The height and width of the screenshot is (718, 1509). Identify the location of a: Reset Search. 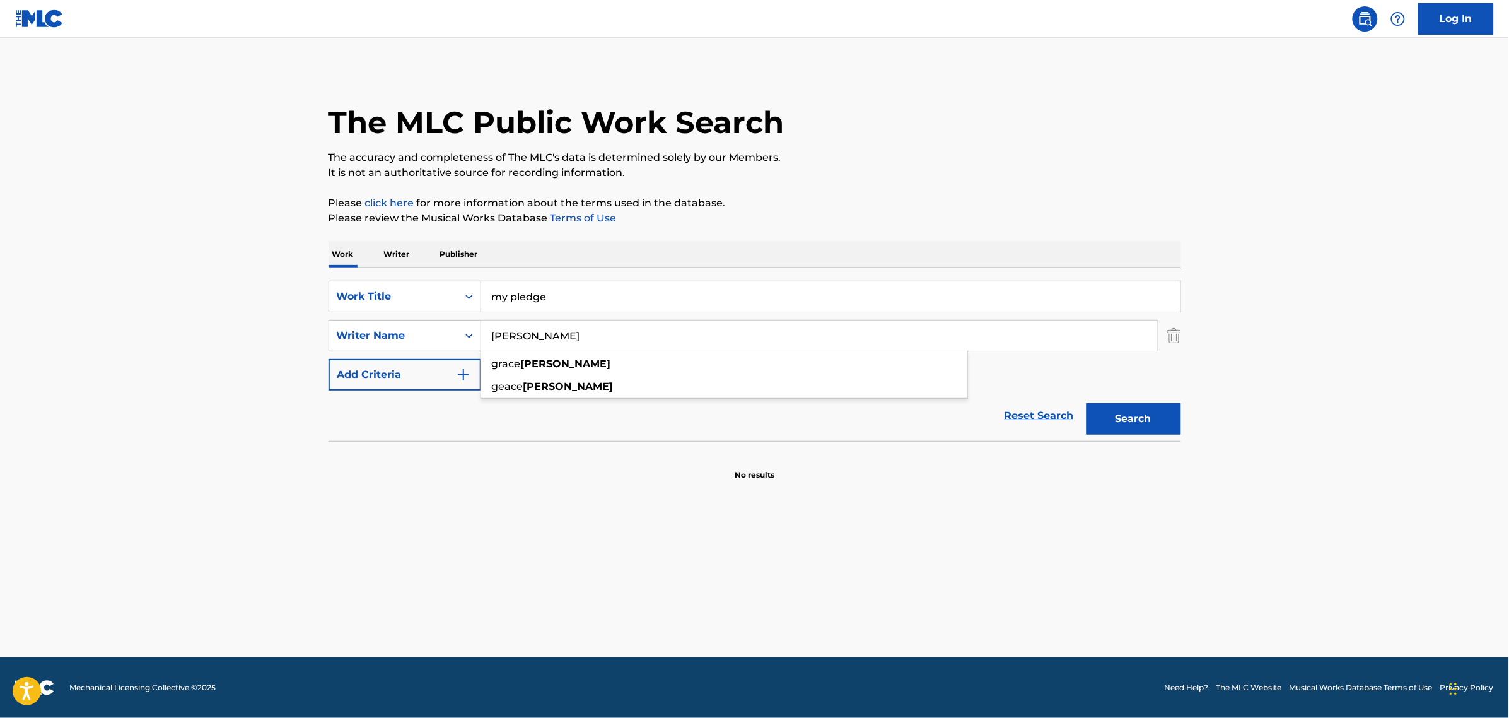
(1039, 416).